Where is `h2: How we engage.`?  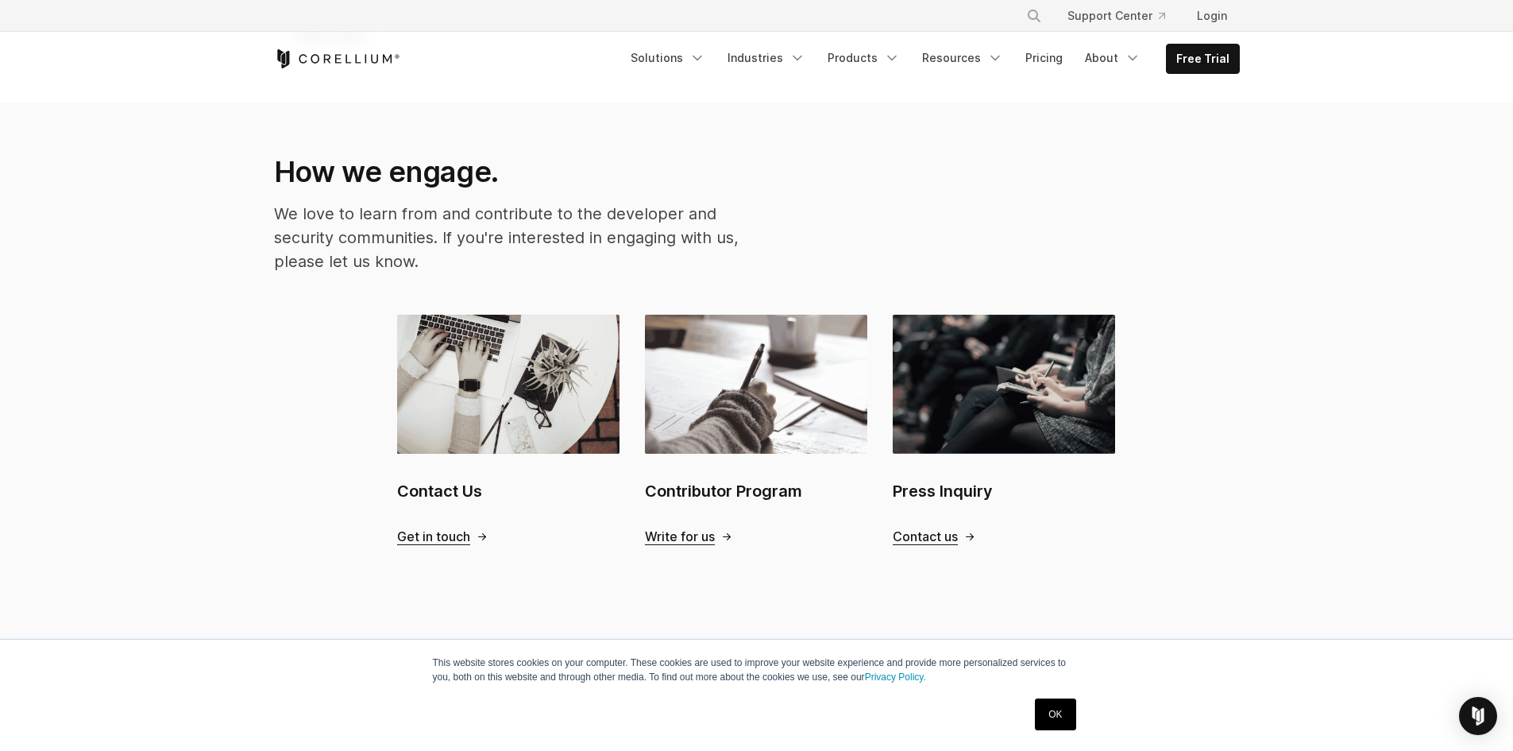 h2: How we engage. is located at coordinates (508, 172).